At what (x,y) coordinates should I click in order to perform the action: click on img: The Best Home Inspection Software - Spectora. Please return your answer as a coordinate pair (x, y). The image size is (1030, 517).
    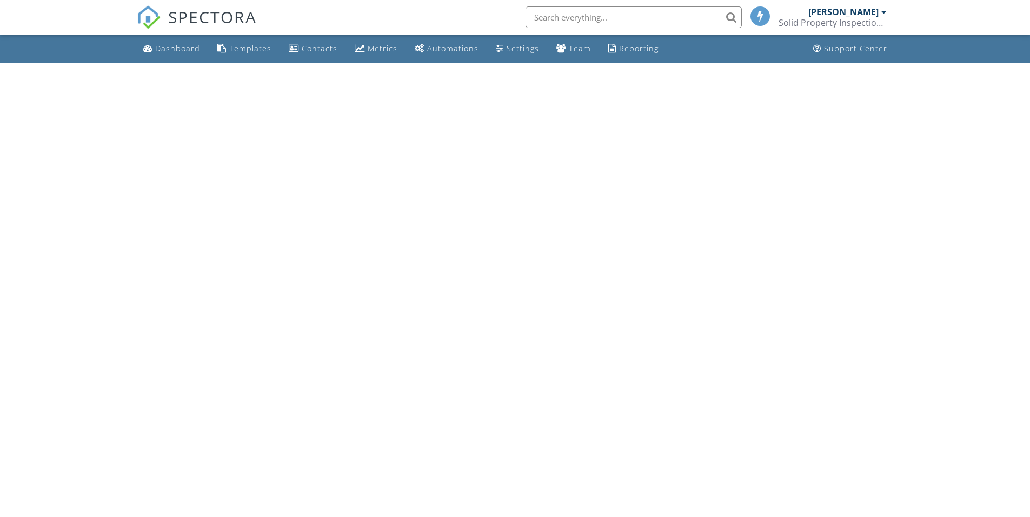
    Looking at the image, I should click on (149, 17).